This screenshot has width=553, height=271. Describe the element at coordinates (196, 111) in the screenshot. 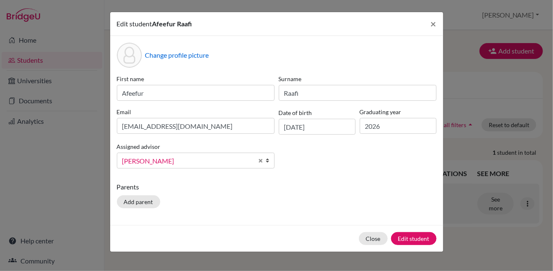

I see `label: Email` at that location.